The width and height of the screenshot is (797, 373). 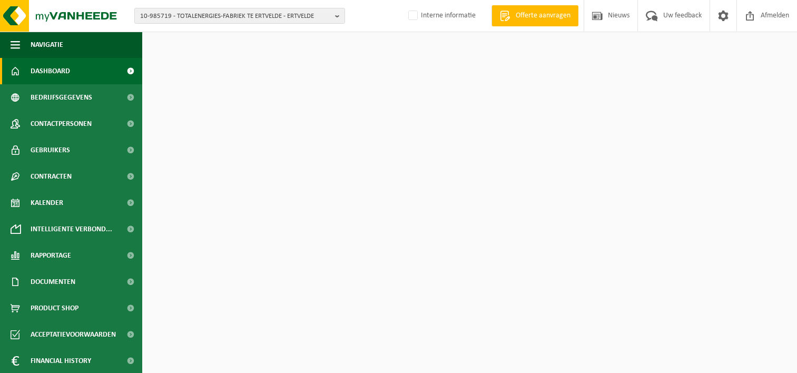 What do you see at coordinates (51, 255) in the screenshot?
I see `span: Rapportage` at bounding box center [51, 255].